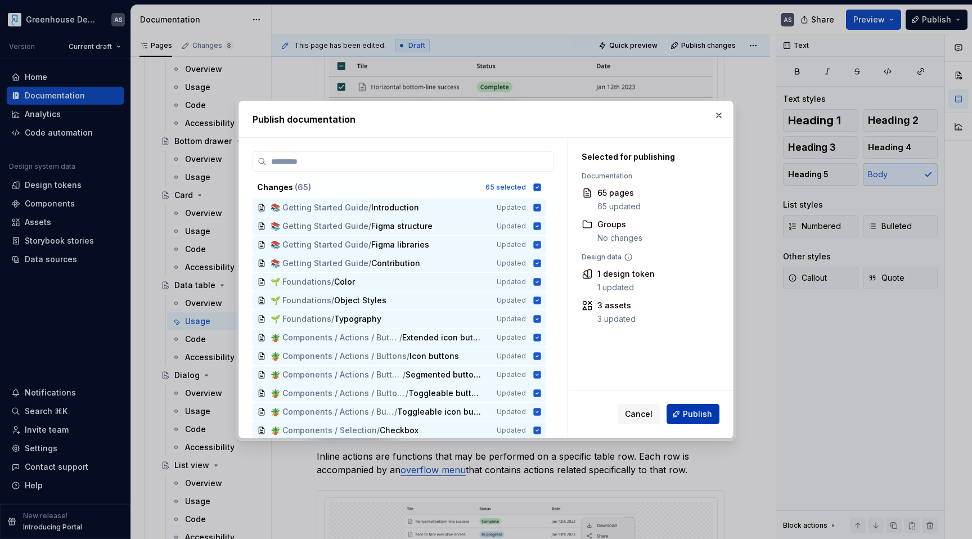 The image size is (972, 539). What do you see at coordinates (443, 375) in the screenshot?
I see `span: Segmented buttons` at bounding box center [443, 375].